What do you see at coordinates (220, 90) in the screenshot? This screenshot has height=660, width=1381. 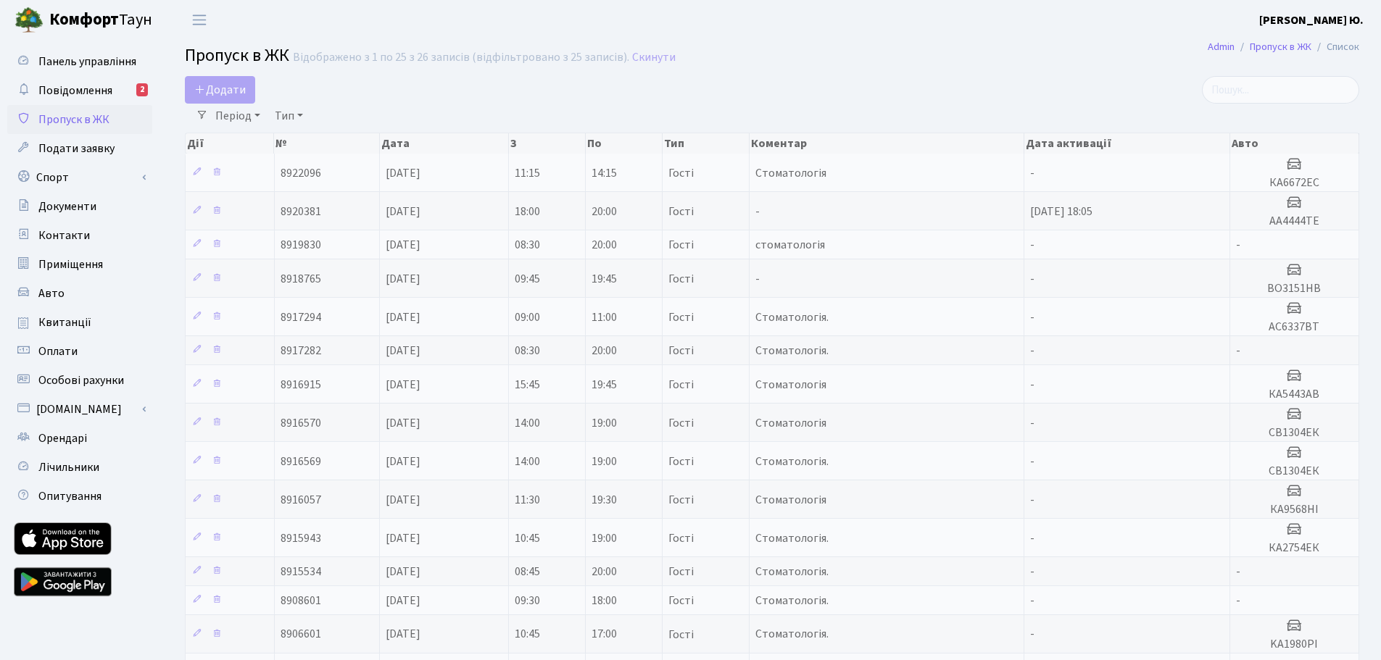 I see `a: Додати` at bounding box center [220, 90].